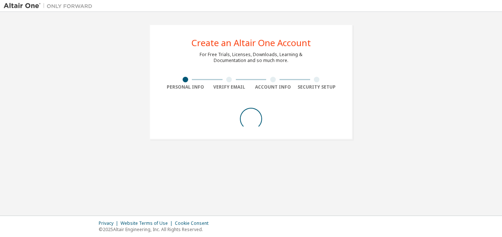 The image size is (502, 237). What do you see at coordinates (185, 87) in the screenshot?
I see `div: Personal Info` at bounding box center [185, 87].